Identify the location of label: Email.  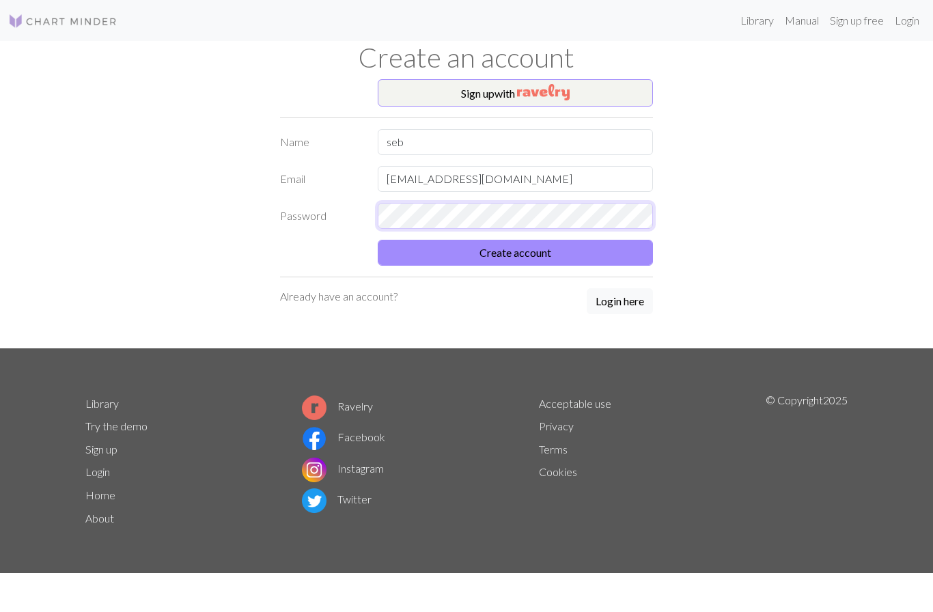
(320, 179).